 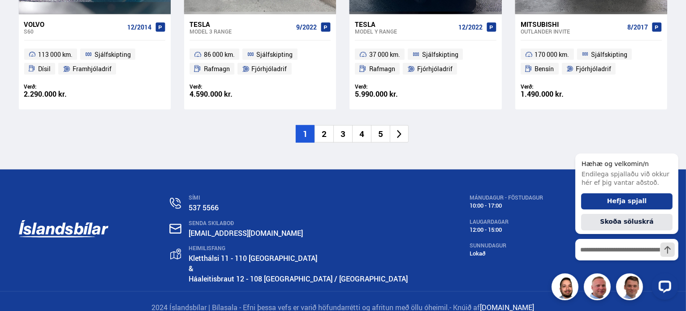 What do you see at coordinates (225, 94) in the screenshot?
I see `div: 4.590.000 kr.` at bounding box center [225, 94].